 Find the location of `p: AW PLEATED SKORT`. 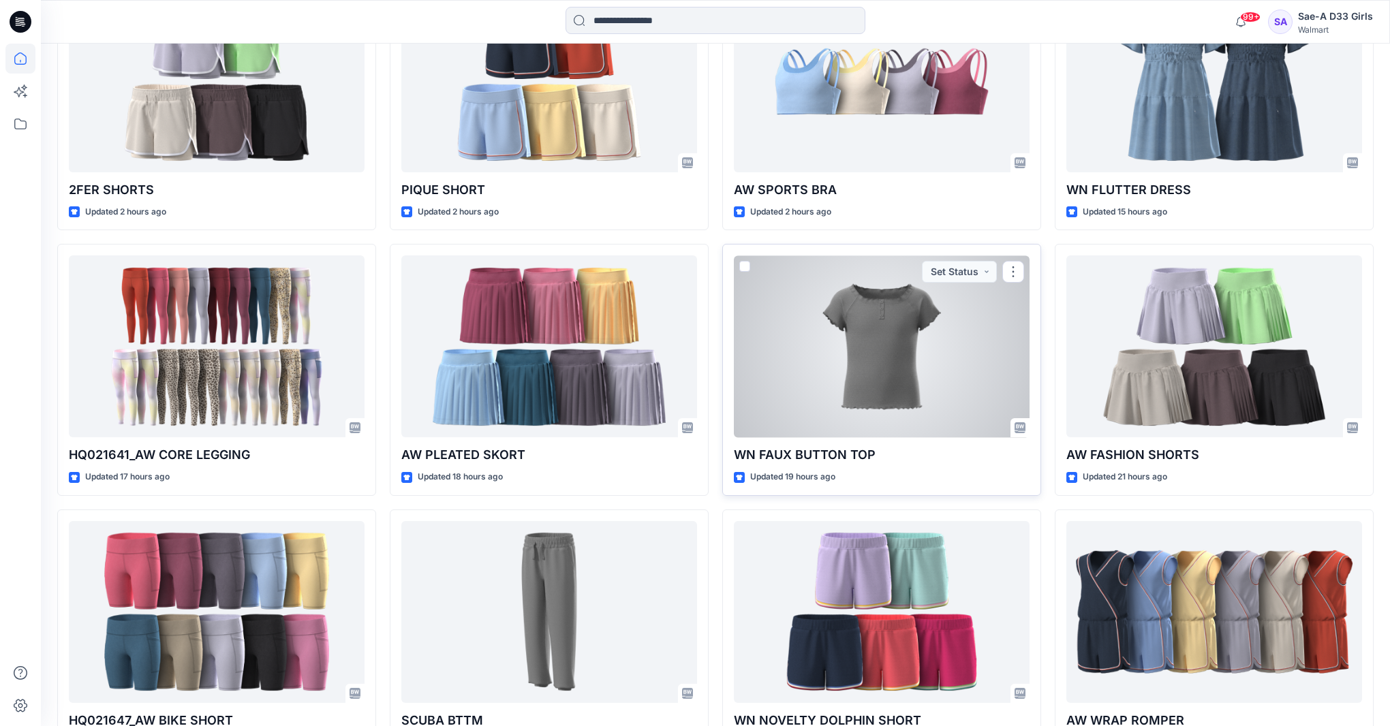

p: AW PLEATED SKORT is located at coordinates (549, 455).